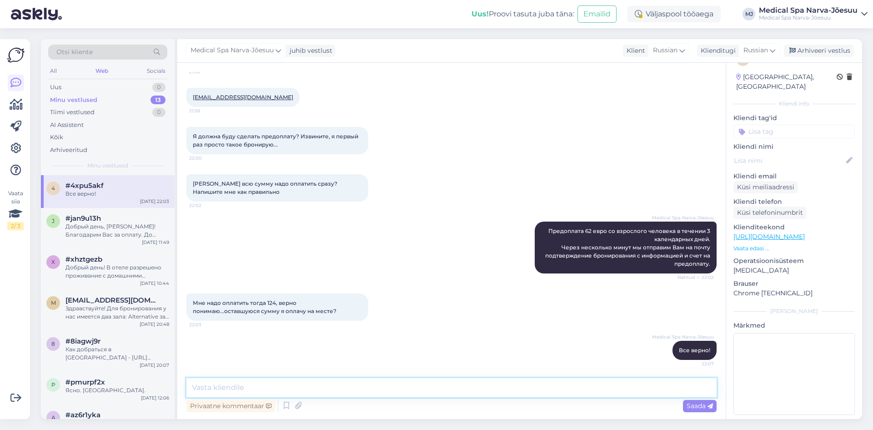  What do you see at coordinates (108, 166) in the screenshot?
I see `span: Minu vestlused` at bounding box center [108, 166].